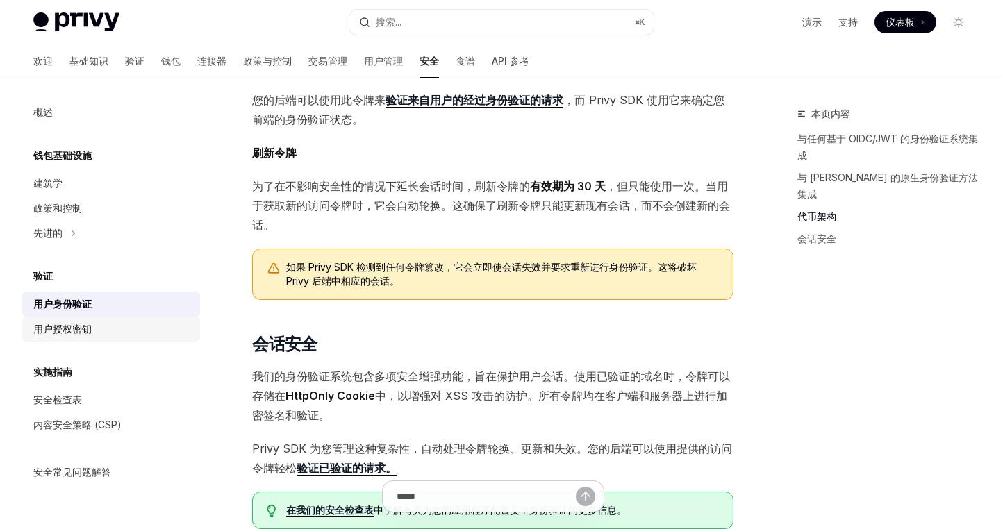  What do you see at coordinates (453, 448) in the screenshot?
I see `font: Privy SDK 为您管理这种复杂性，自动处理令牌轮换、更新和失效。您的后端可以` at bounding box center [453, 448].